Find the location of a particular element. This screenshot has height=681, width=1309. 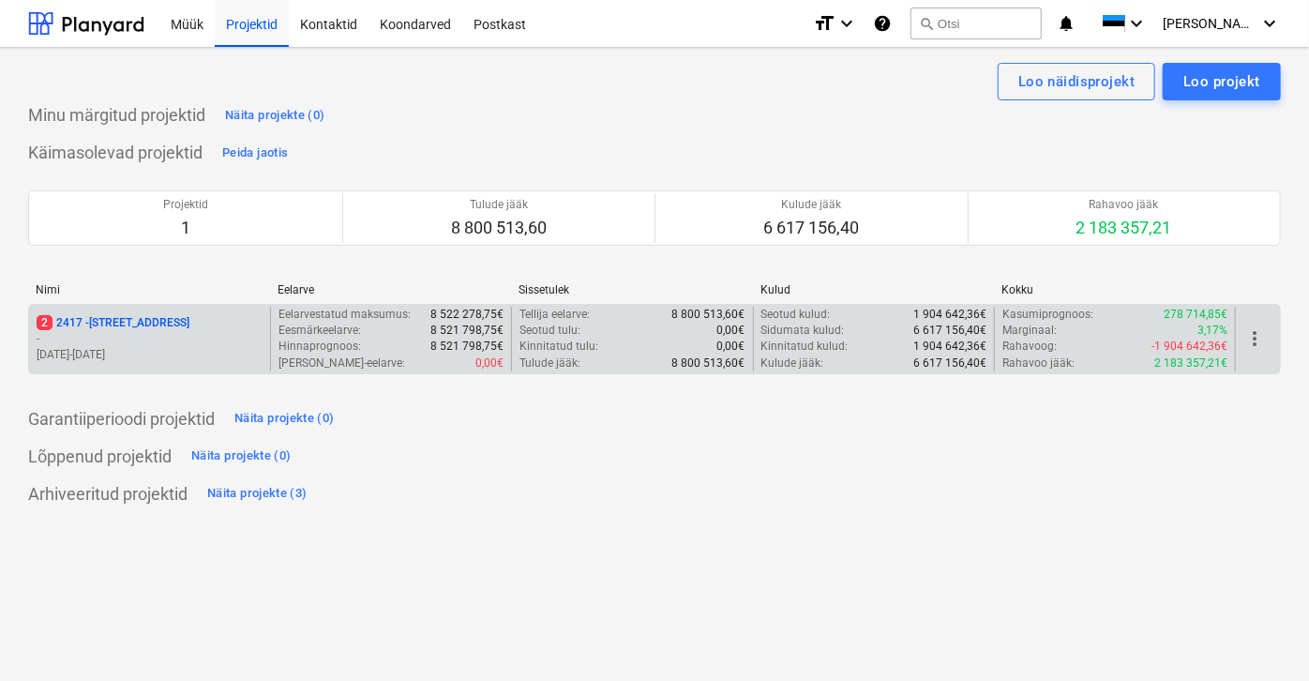

p: Sidumata kulud : is located at coordinates (803, 330).